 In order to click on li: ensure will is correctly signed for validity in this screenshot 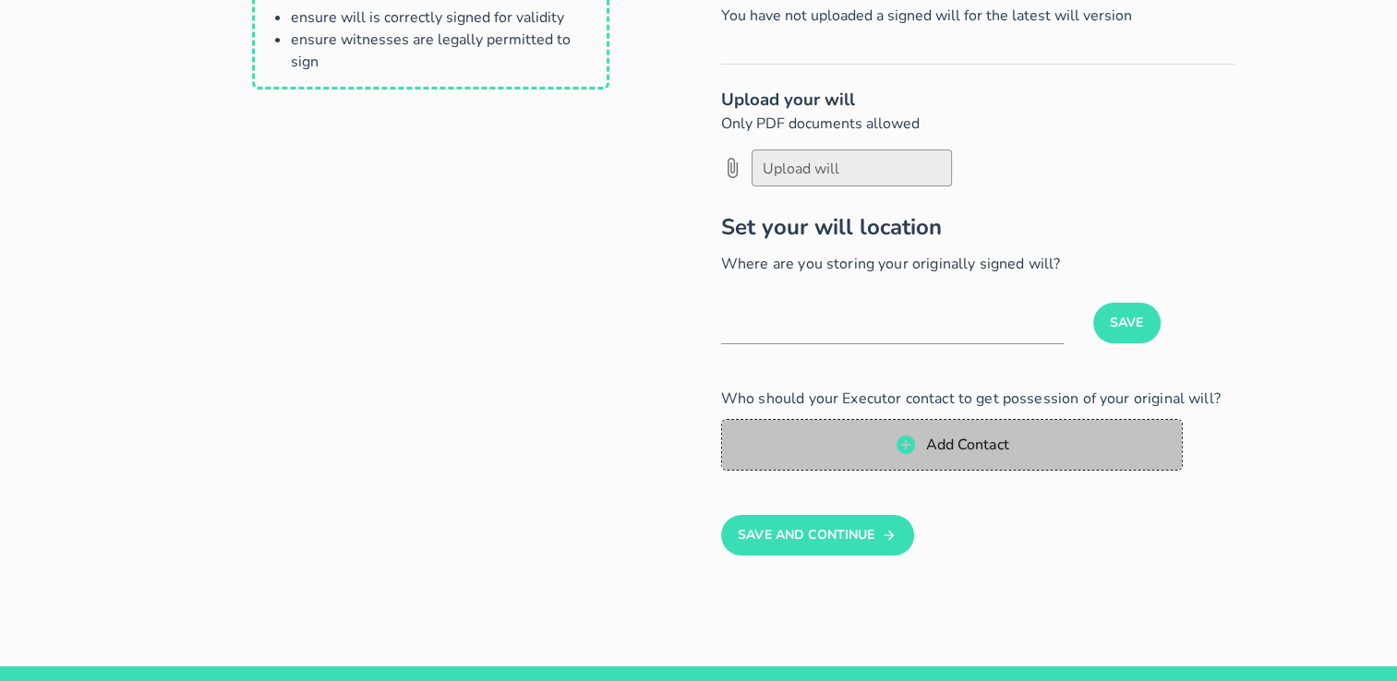, I will do `click(441, 18)`.